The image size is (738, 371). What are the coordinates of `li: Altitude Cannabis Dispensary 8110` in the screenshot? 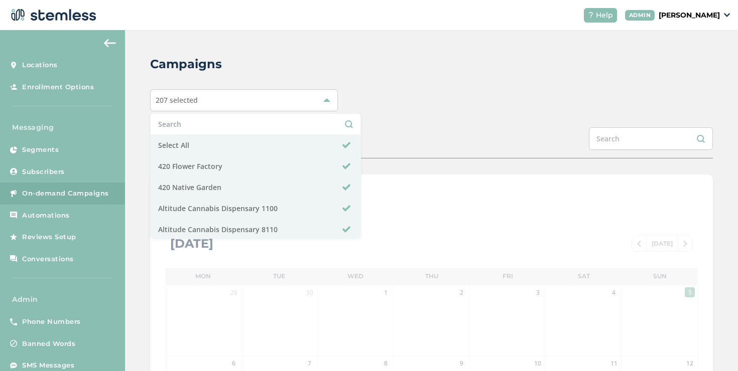 It's located at (256, 230).